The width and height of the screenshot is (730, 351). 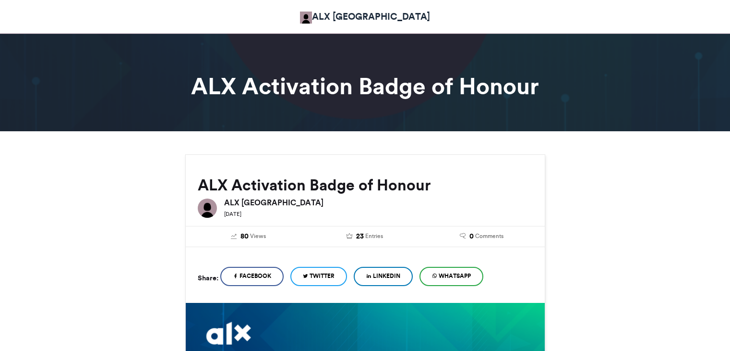 I want to click on h5: Share:, so click(x=208, y=278).